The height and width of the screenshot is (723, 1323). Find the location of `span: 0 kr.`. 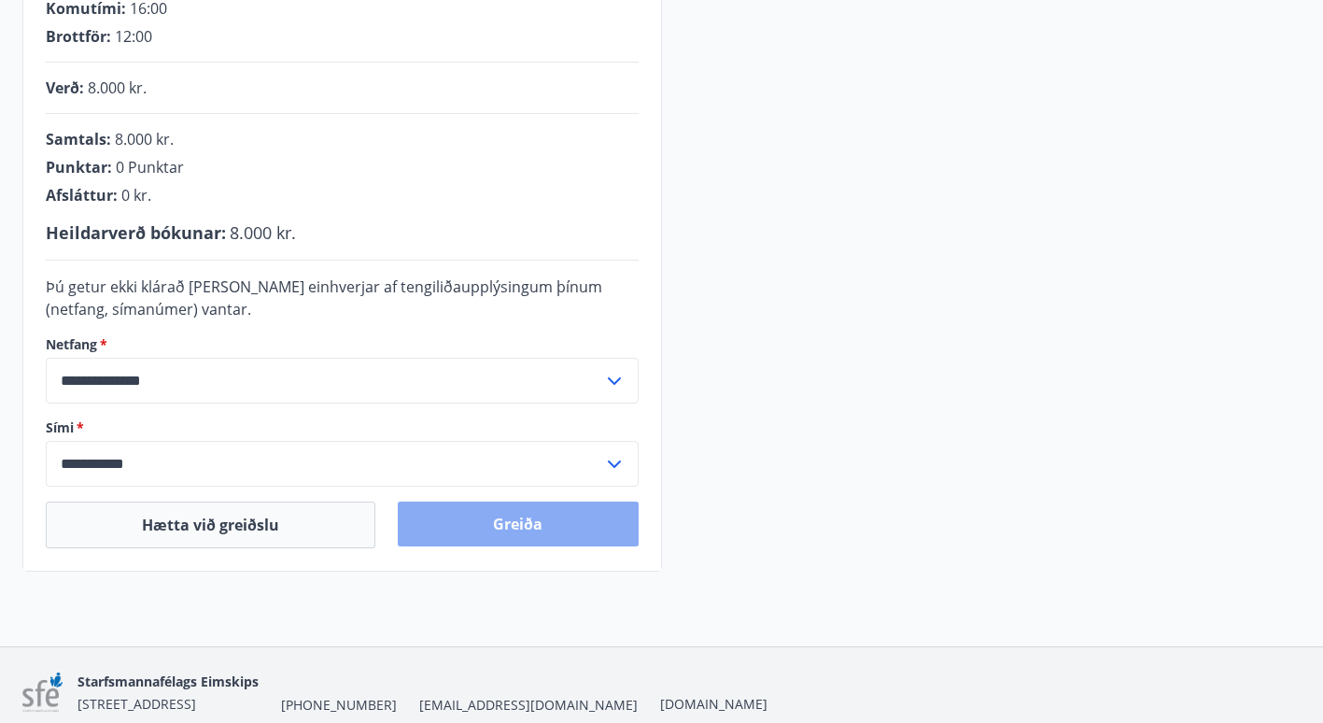

span: 0 kr. is located at coordinates (136, 195).